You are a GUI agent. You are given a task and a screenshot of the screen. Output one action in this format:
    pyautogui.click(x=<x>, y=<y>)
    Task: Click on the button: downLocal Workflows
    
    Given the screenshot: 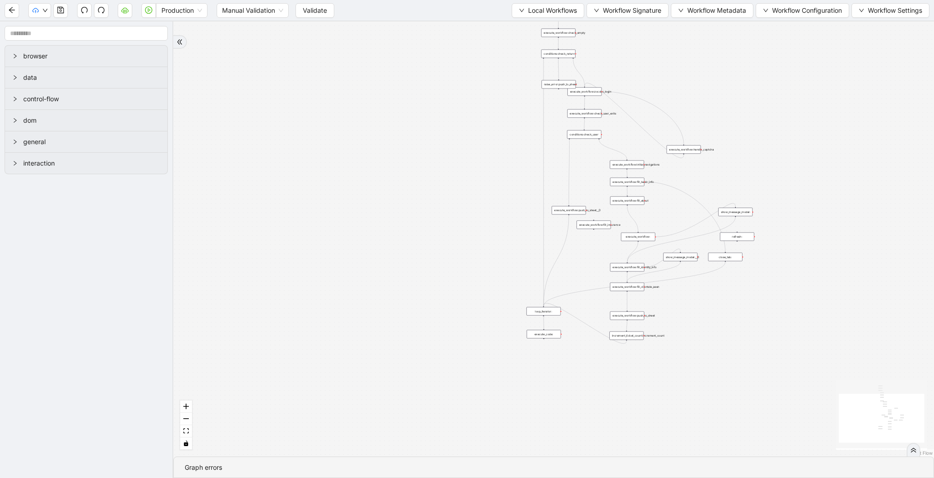 What is the action you would take?
    pyautogui.click(x=548, y=10)
    